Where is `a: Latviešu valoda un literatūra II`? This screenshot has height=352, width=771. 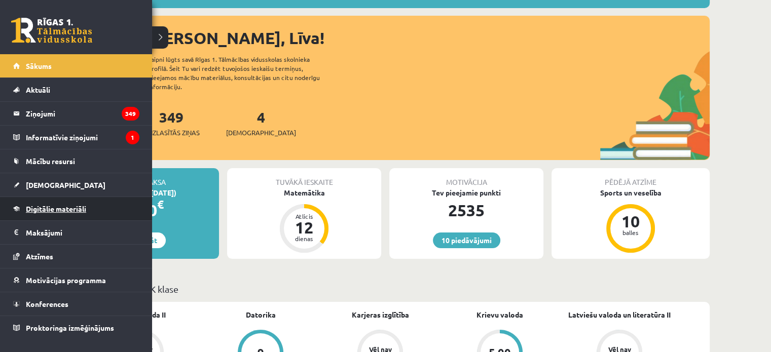
a: Latviešu valoda un literatūra II is located at coordinates (619, 315).